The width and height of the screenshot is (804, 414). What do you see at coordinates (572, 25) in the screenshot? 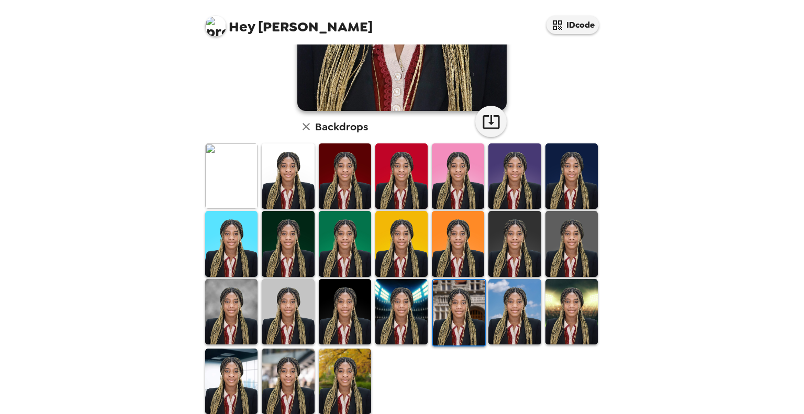
I see `button: IDcode` at bounding box center [572, 25].